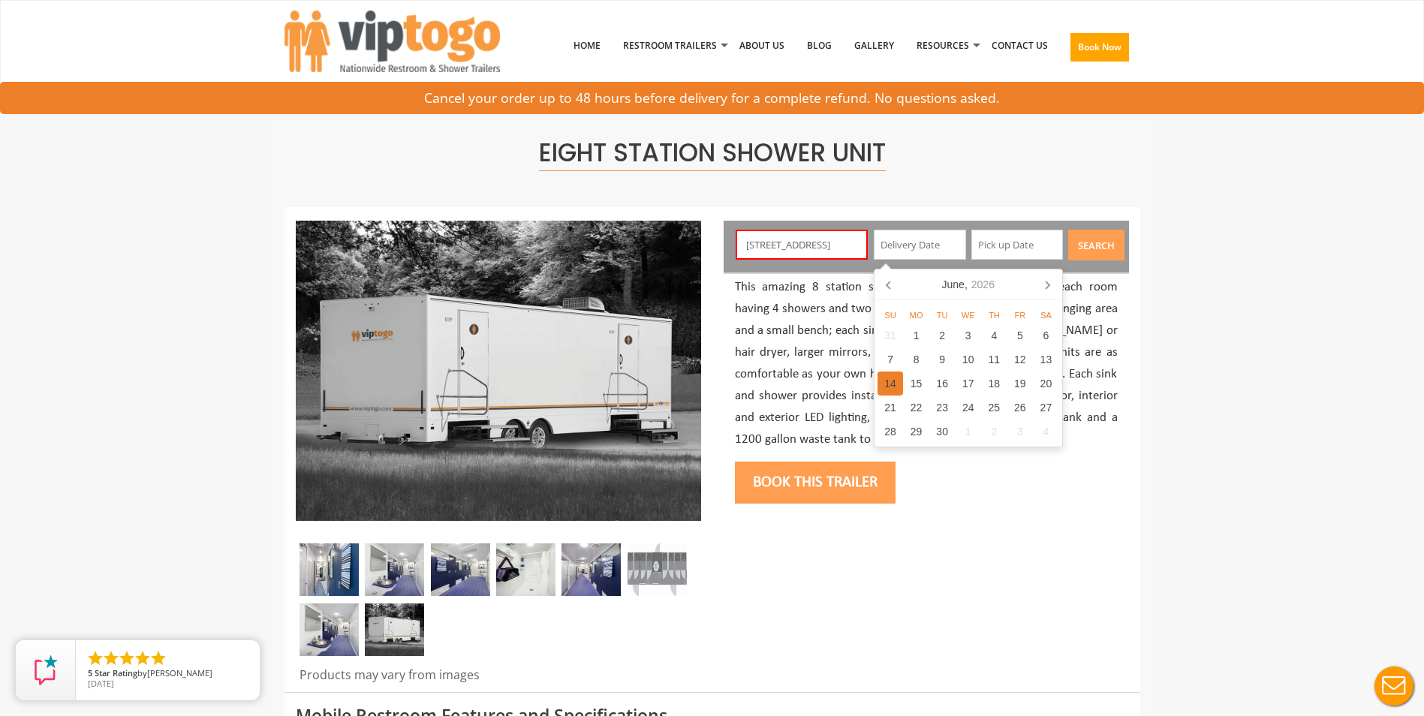 The width and height of the screenshot is (1424, 716). Describe the element at coordinates (802, 245) in the screenshot. I see `input: Enter your Address` at that location.